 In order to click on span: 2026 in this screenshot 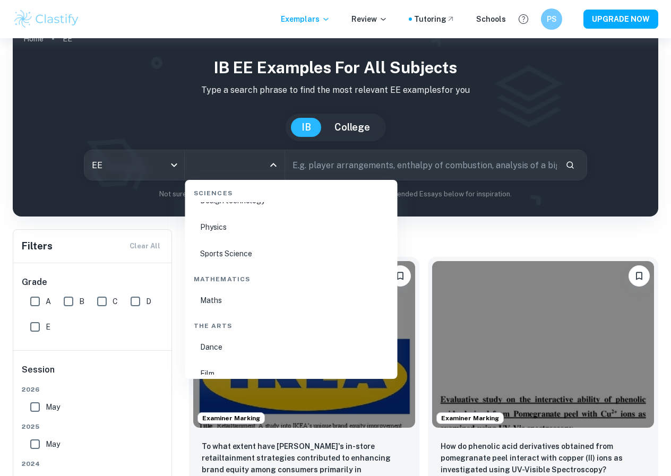, I will do `click(93, 389)`.